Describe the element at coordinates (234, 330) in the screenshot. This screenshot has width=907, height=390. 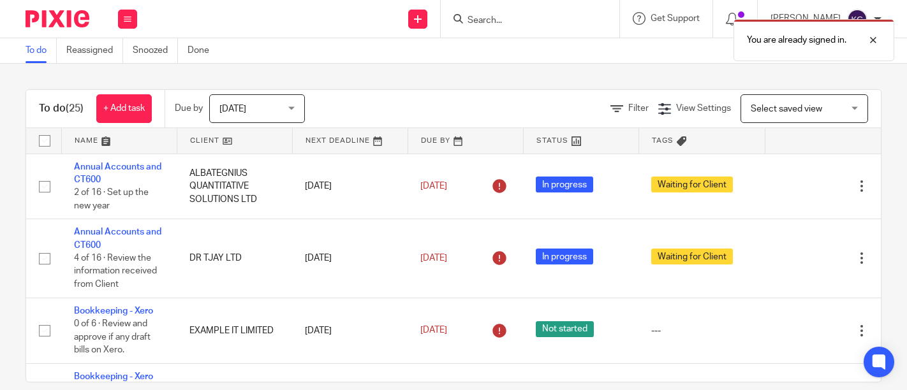
I see `td: EXAMPLE IT LIMITED` at that location.